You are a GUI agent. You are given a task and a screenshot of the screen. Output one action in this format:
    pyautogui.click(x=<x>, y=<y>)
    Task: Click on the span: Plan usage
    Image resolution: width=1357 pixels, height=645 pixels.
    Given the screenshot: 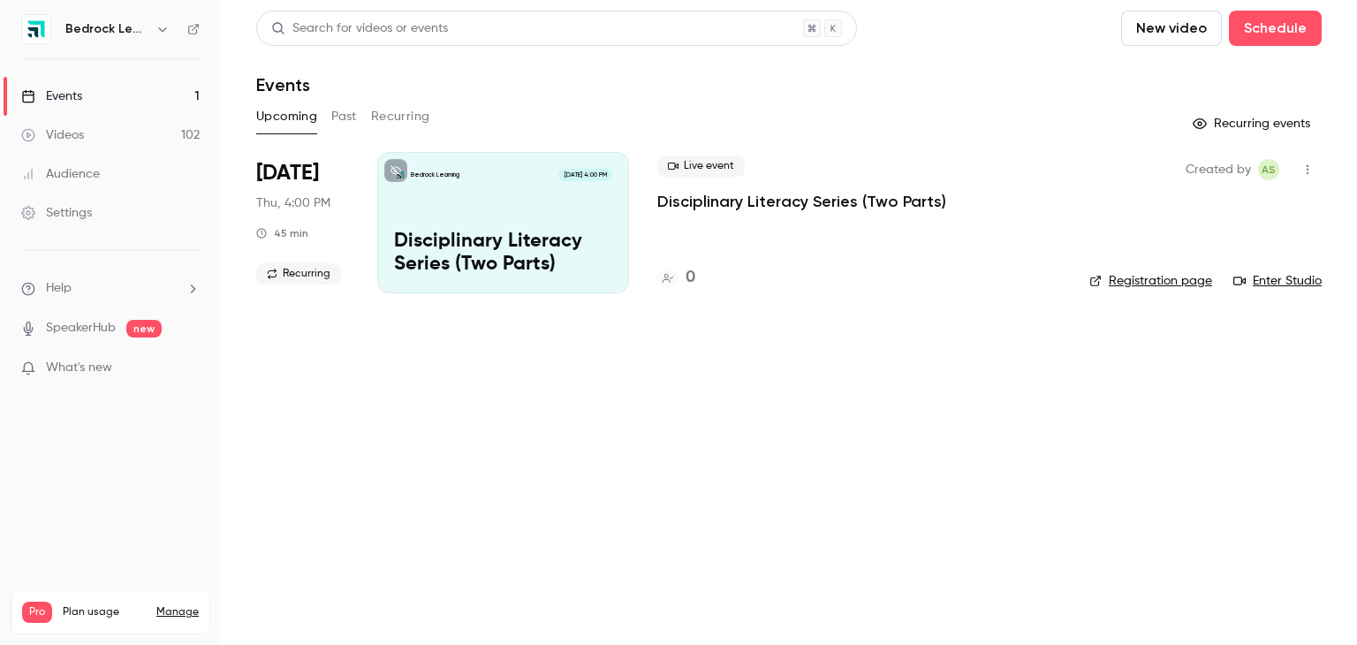 What is the action you would take?
    pyautogui.click(x=104, y=612)
    